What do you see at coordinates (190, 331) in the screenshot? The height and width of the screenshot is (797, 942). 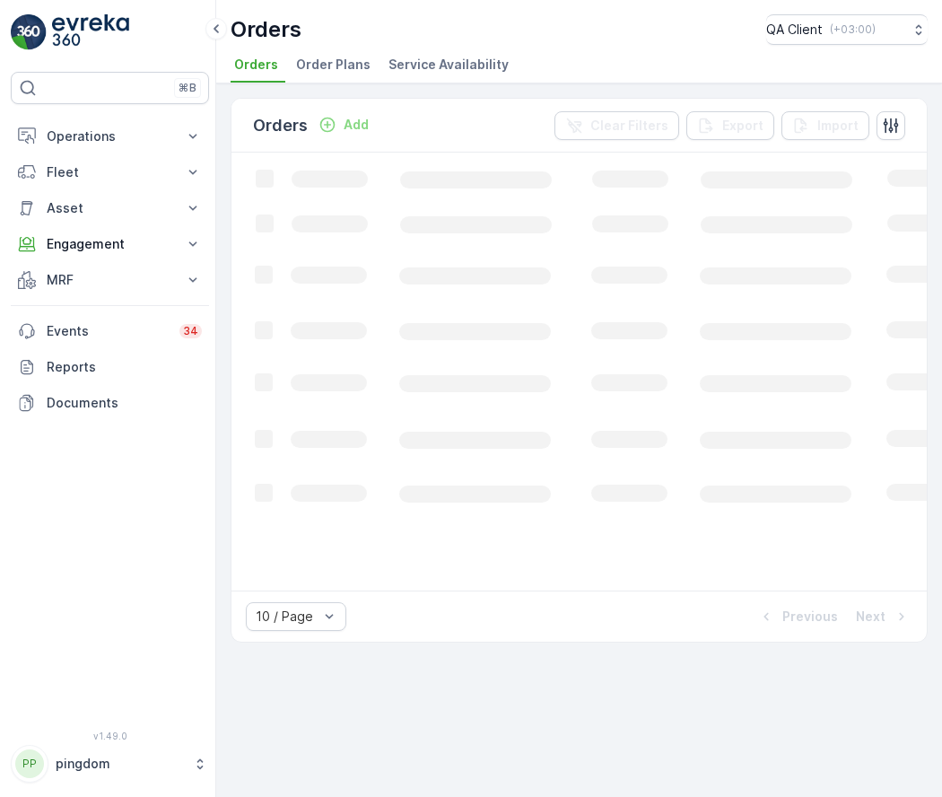 I see `p: 34` at bounding box center [190, 331].